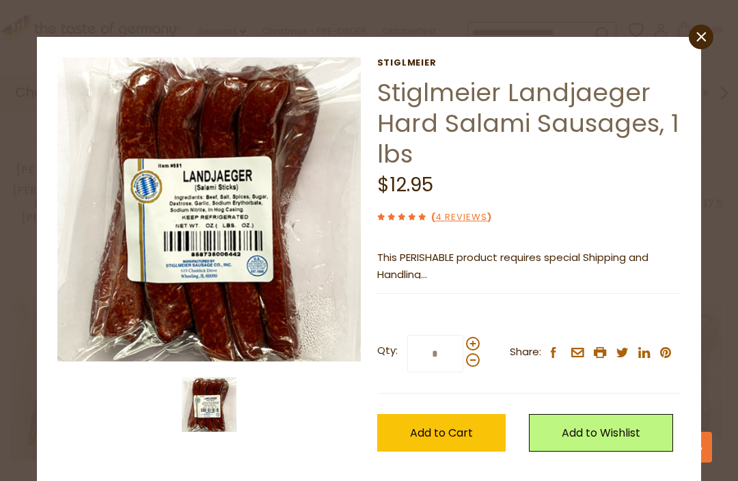 This screenshot has width=738, height=481. I want to click on span: $12.95, so click(405, 184).